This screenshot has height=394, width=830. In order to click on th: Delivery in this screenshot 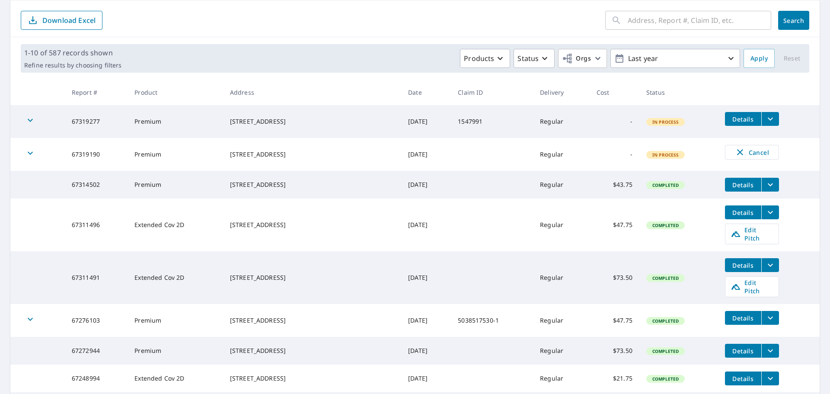, I will do `click(561, 92)`.